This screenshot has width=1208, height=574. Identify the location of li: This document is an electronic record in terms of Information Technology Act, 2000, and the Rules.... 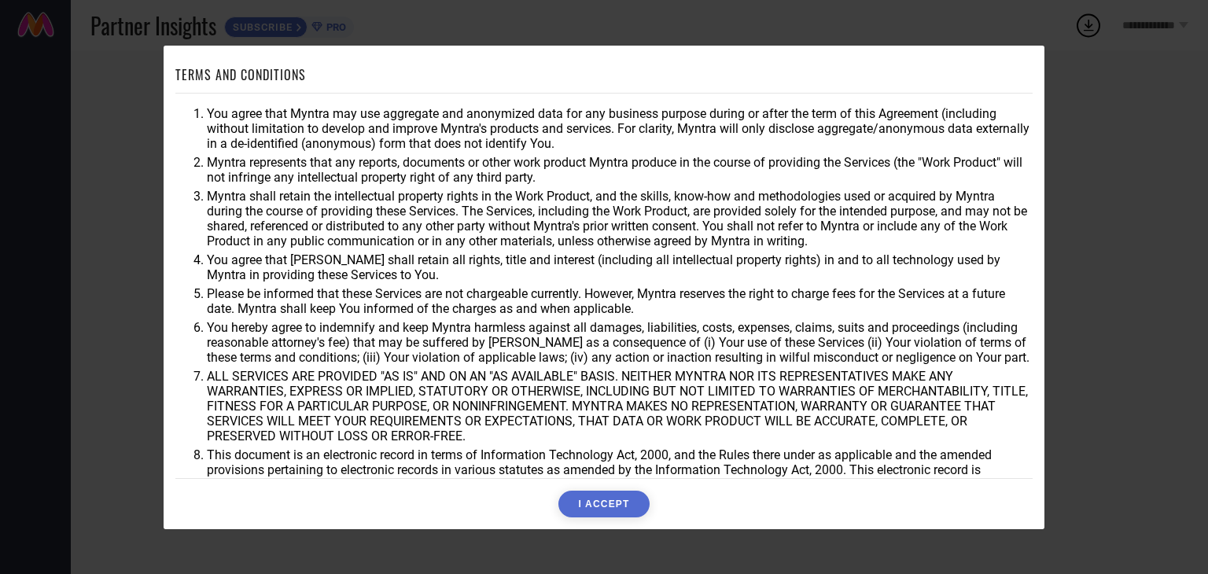
(620, 469).